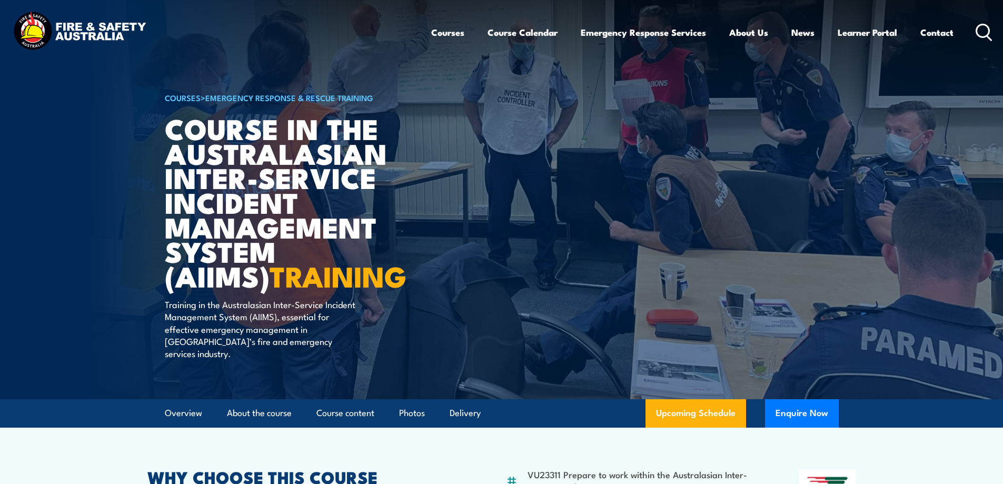 This screenshot has width=1003, height=484. Describe the element at coordinates (412, 413) in the screenshot. I see `a: Photos` at that location.